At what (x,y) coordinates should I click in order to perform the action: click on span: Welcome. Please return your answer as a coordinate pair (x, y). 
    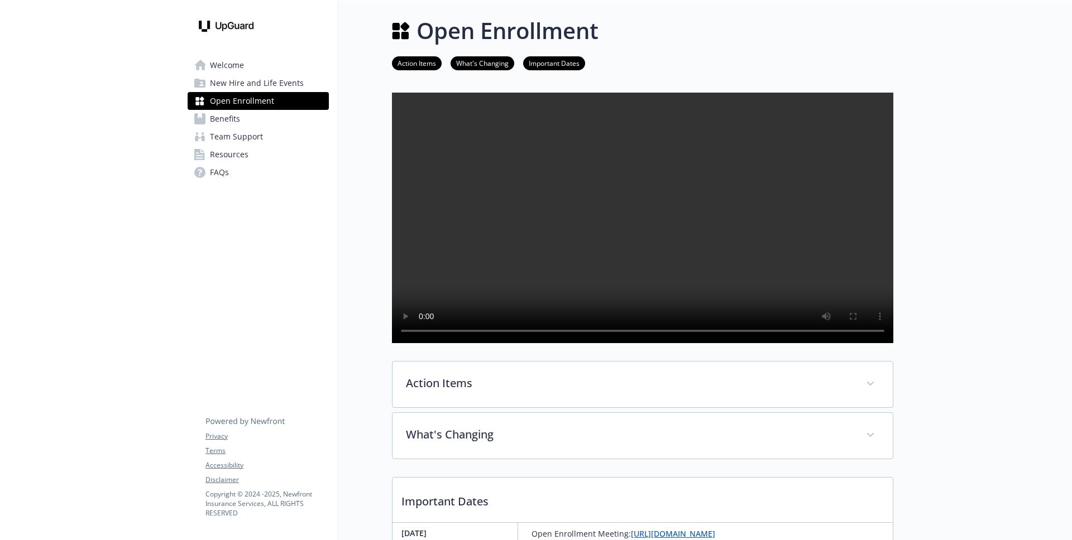
    Looking at the image, I should click on (227, 65).